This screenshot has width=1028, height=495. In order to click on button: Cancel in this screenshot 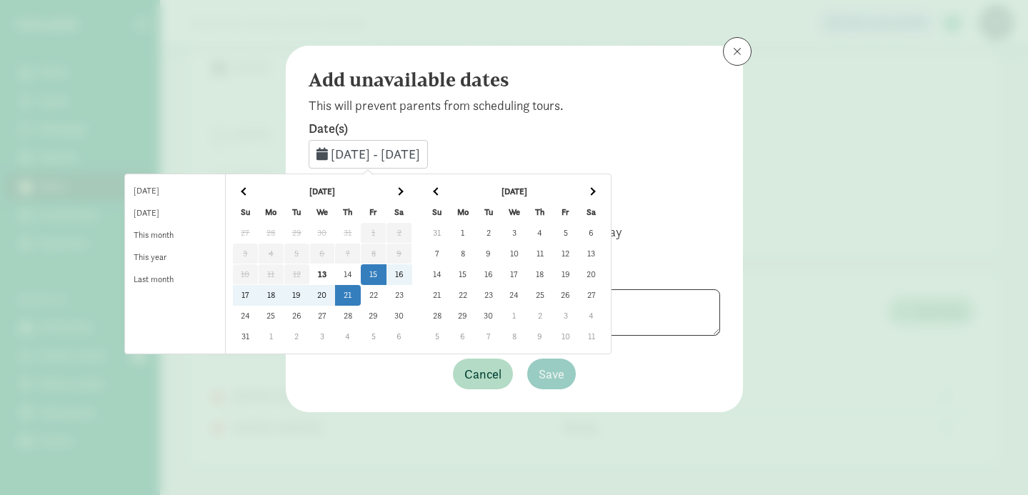, I will do `click(483, 374)`.